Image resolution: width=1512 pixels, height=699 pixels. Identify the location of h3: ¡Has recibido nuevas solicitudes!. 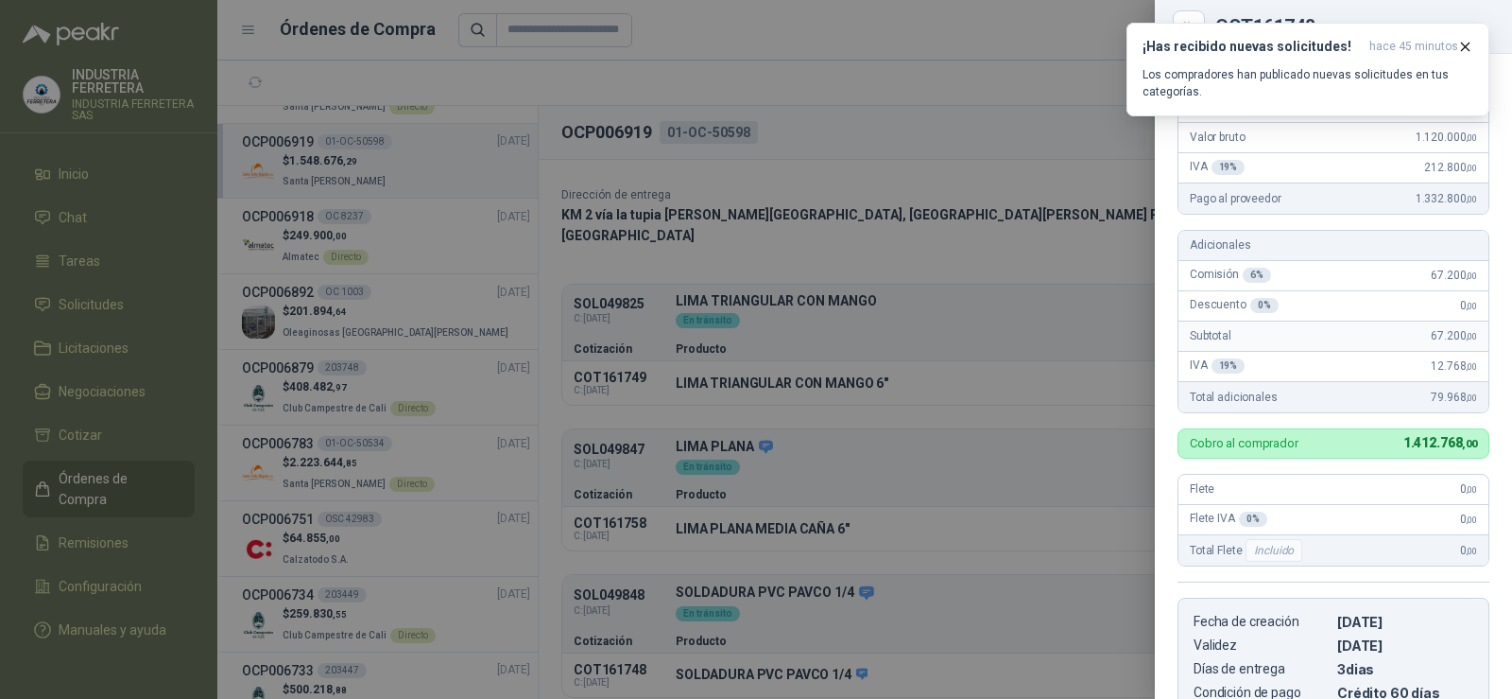
(1252, 46).